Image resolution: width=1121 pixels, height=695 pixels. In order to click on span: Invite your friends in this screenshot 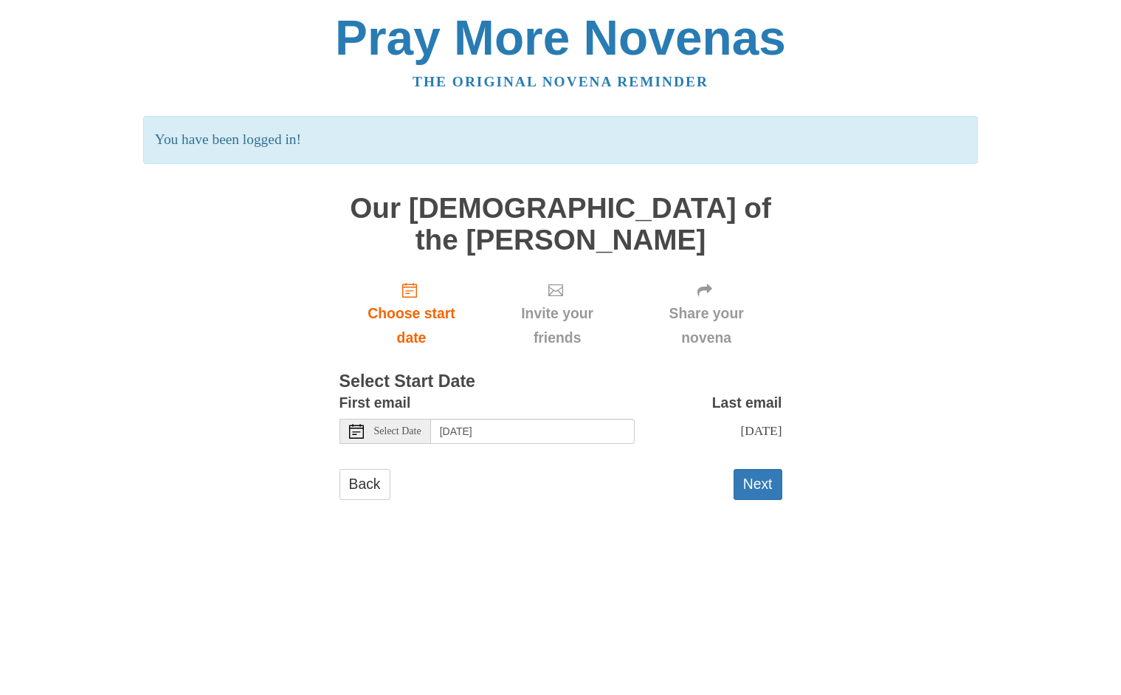, I will do `click(557, 326)`.